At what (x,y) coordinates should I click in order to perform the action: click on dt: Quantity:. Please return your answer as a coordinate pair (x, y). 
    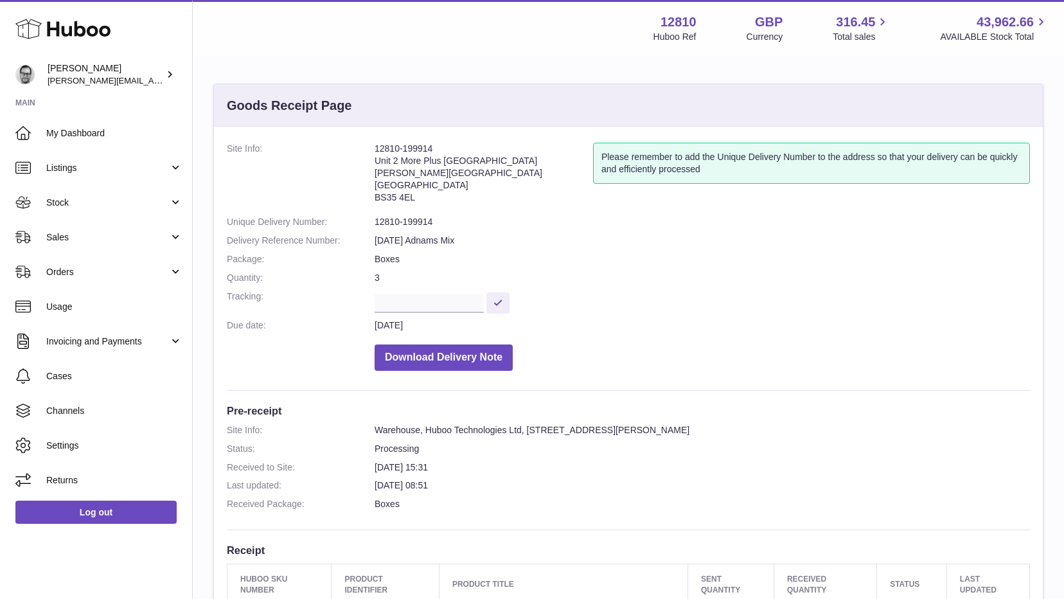
    Looking at the image, I should click on (301, 277).